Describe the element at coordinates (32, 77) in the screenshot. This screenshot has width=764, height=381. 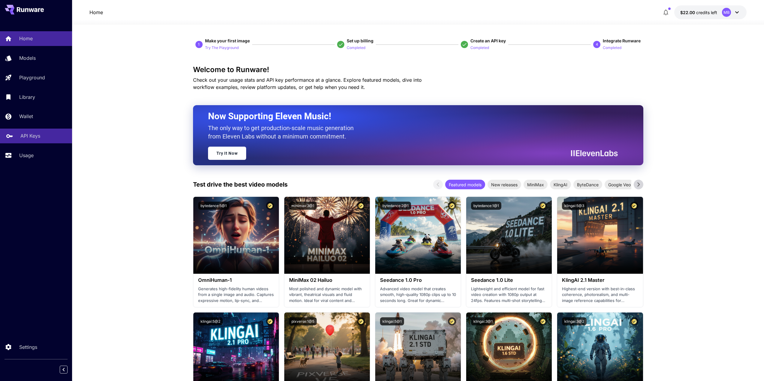
I see `p: Playground` at that location.